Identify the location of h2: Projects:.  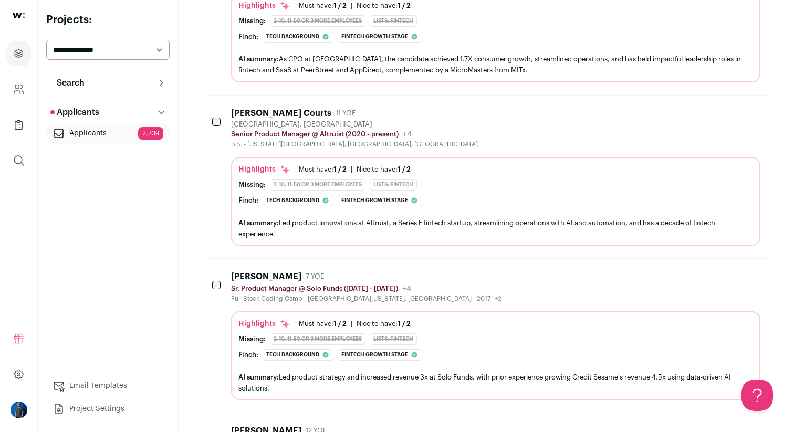
(108, 20).